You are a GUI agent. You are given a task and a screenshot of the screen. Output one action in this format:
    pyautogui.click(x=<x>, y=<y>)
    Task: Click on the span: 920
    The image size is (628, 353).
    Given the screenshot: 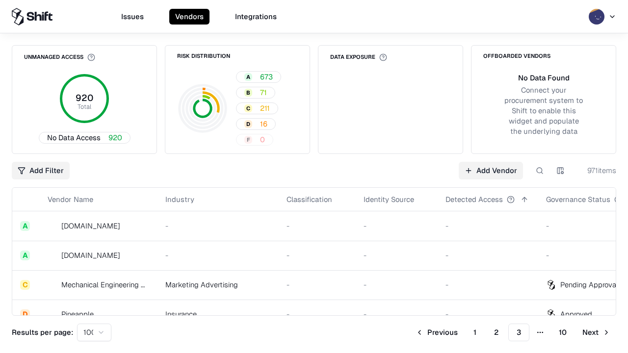 What is the action you would take?
    pyautogui.click(x=115, y=137)
    